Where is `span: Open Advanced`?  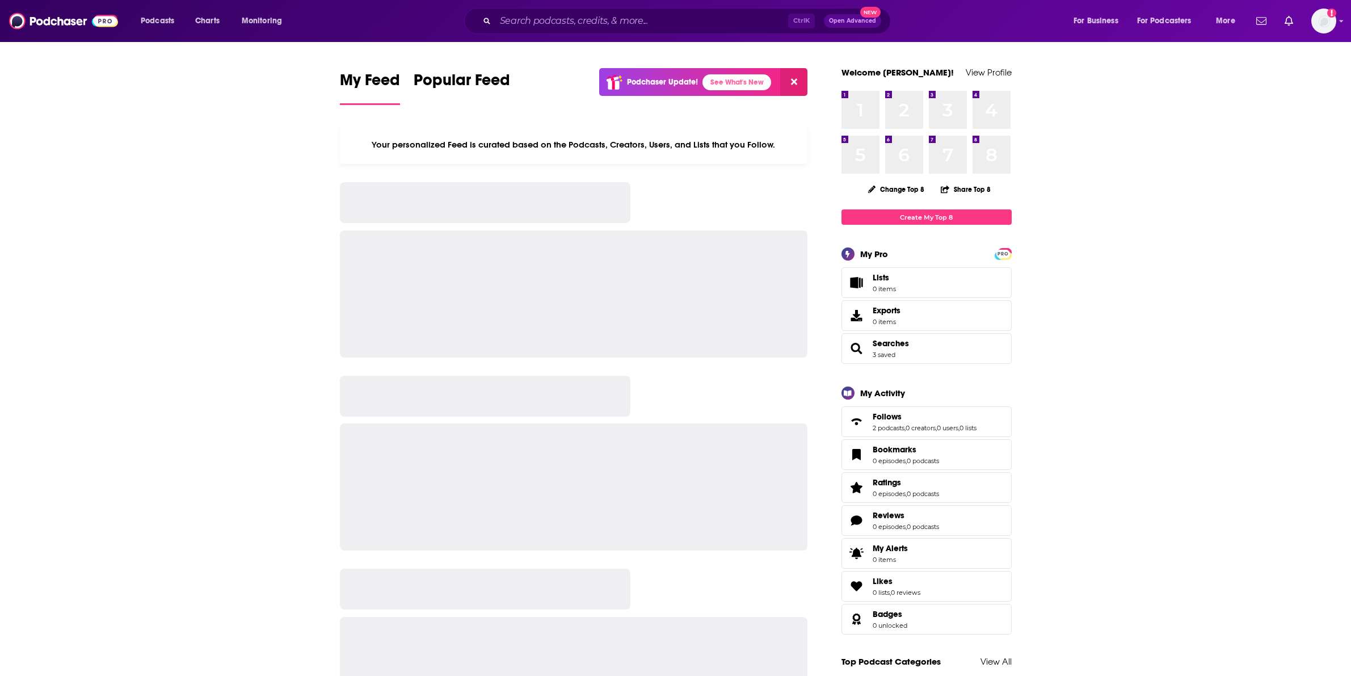 span: Open Advanced is located at coordinates (852, 21).